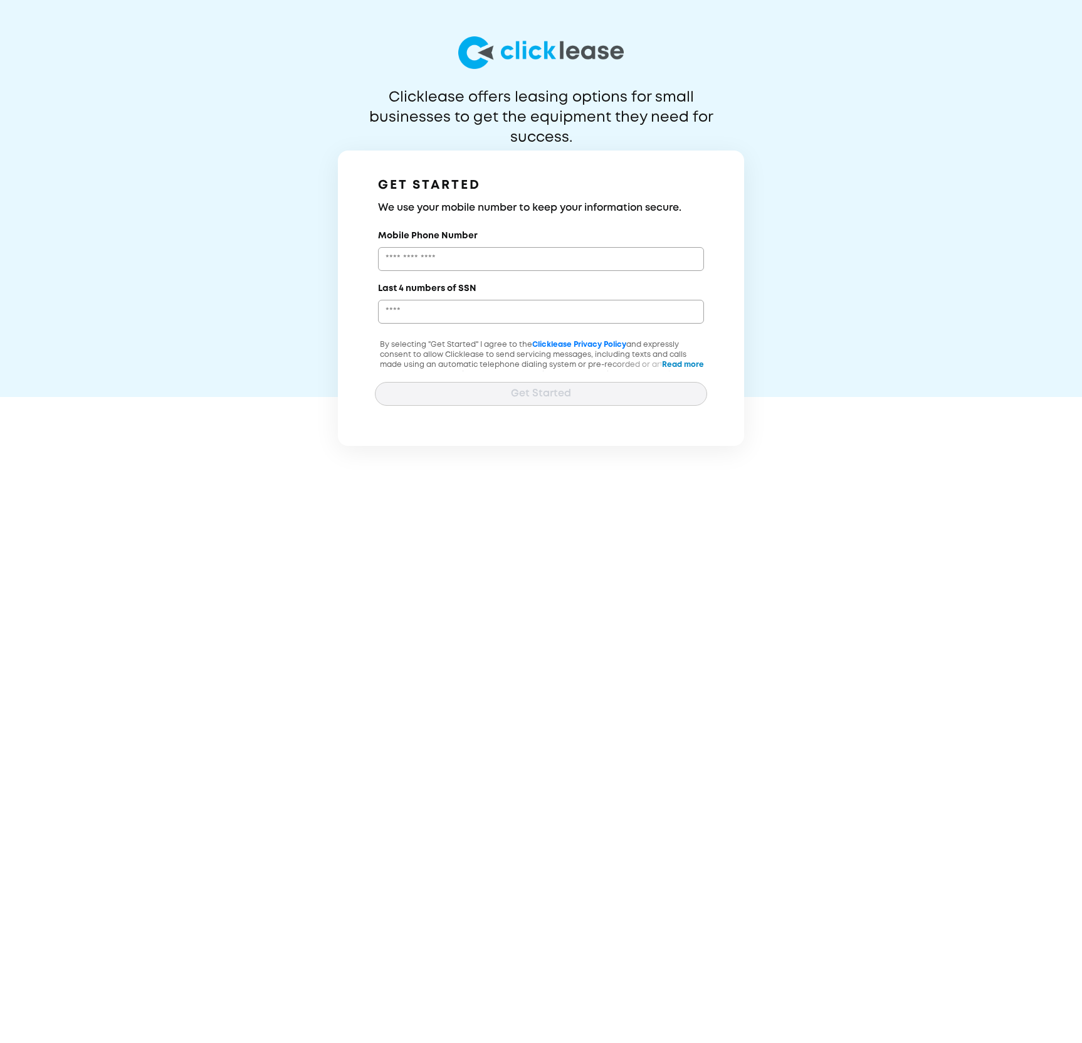 The height and width of the screenshot is (1043, 1082). What do you see at coordinates (541, 53) in the screenshot?
I see `img: logo-larg` at bounding box center [541, 53].